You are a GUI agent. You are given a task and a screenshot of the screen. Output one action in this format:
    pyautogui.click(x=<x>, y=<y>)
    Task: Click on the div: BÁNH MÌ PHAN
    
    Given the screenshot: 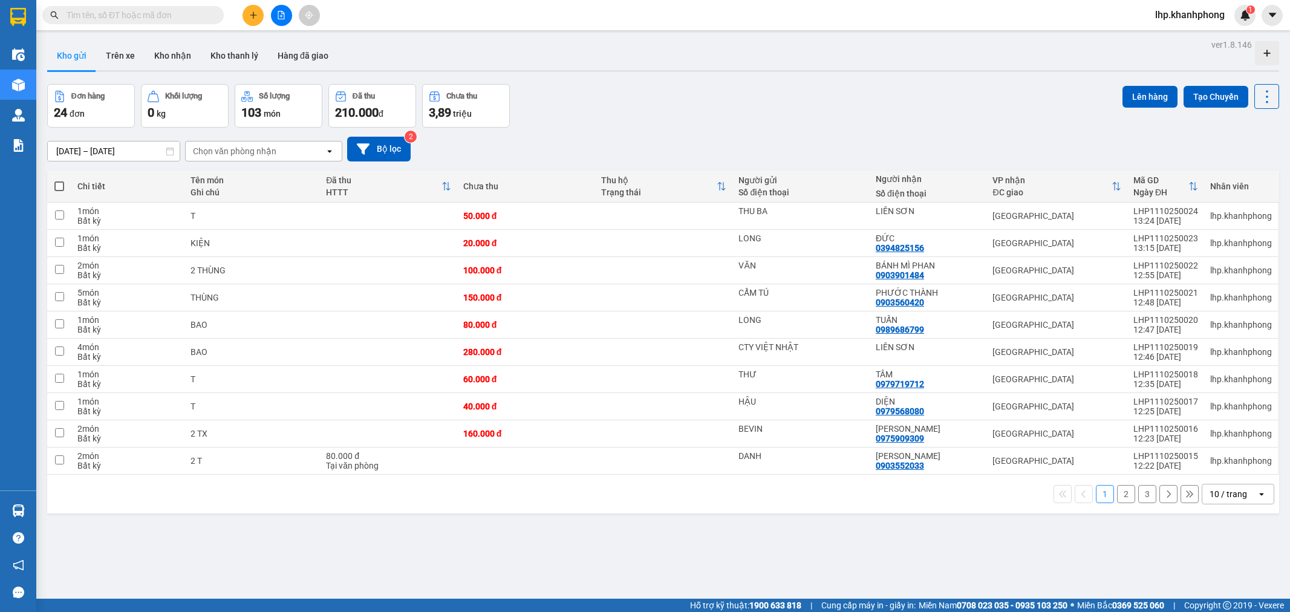 What is the action you would take?
    pyautogui.click(x=928, y=266)
    